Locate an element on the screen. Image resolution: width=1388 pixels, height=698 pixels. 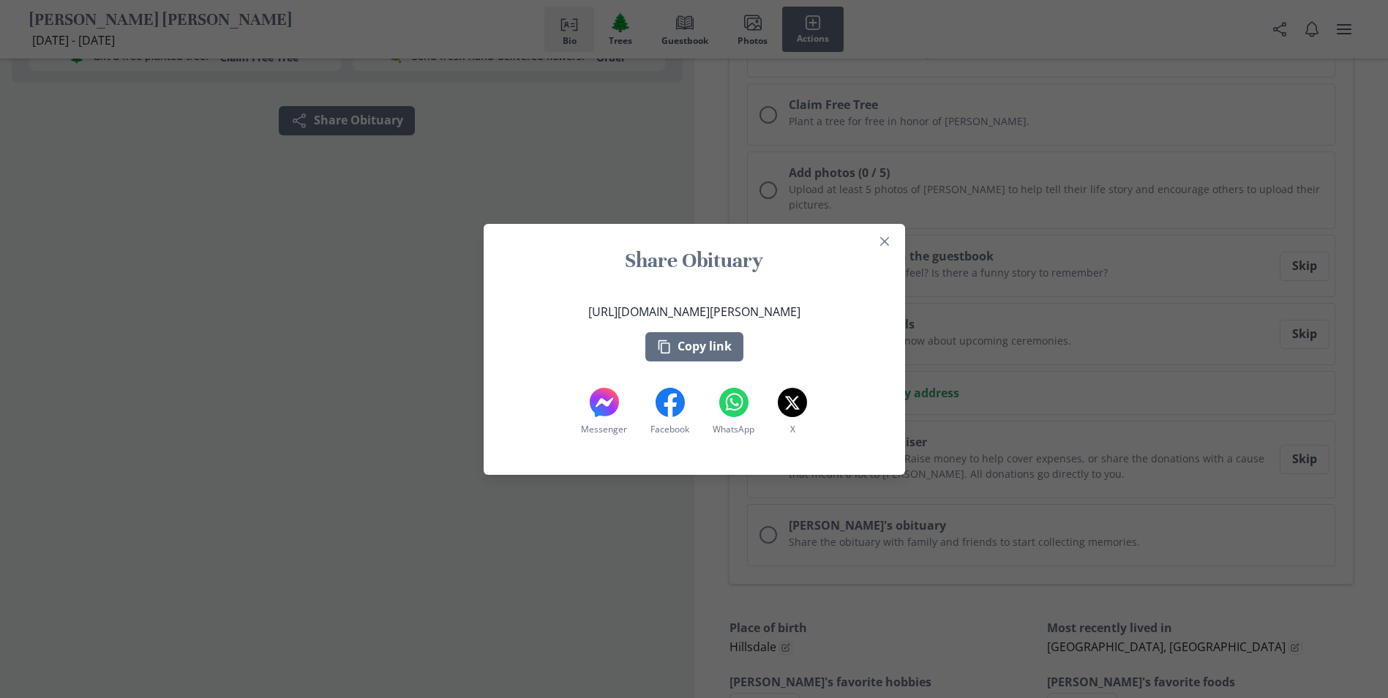
button: Messenger is located at coordinates (603, 412).